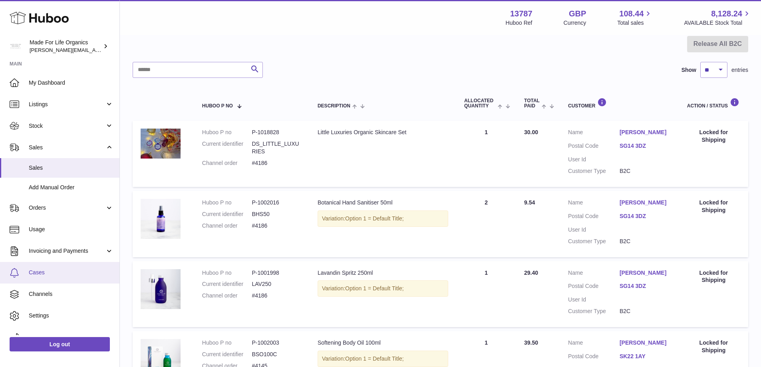 The image size is (761, 367). Describe the element at coordinates (620, 103) in the screenshot. I see `div: Customer` at that location.